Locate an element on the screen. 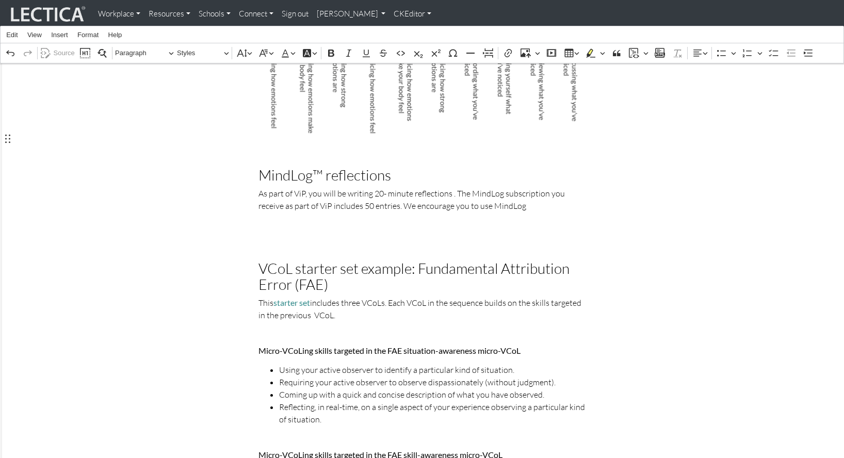 Image resolution: width=844 pixels, height=458 pixels. p: This includes three VCoLs. Each VCoL in the sequence builds on the skills targeted in the previou... is located at coordinates (422, 309).